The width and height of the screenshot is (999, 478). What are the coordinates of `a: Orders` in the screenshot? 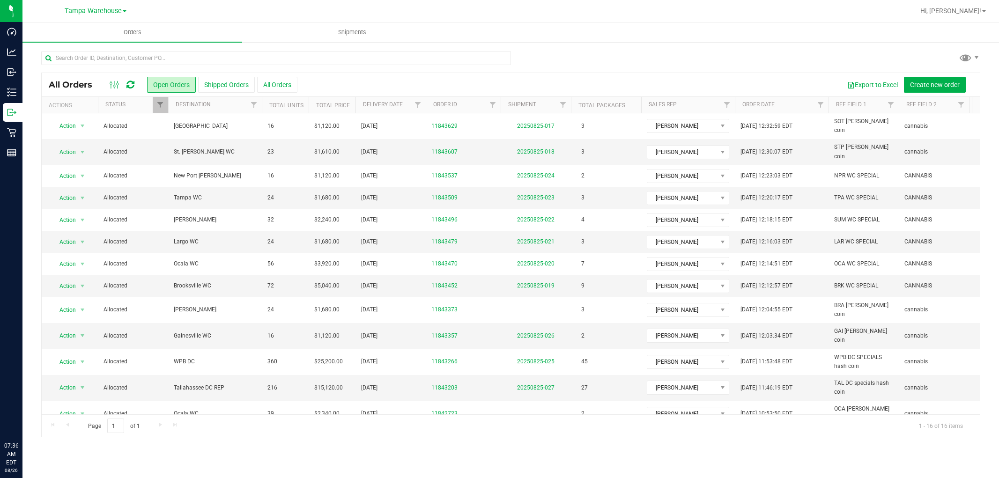 It's located at (132, 32).